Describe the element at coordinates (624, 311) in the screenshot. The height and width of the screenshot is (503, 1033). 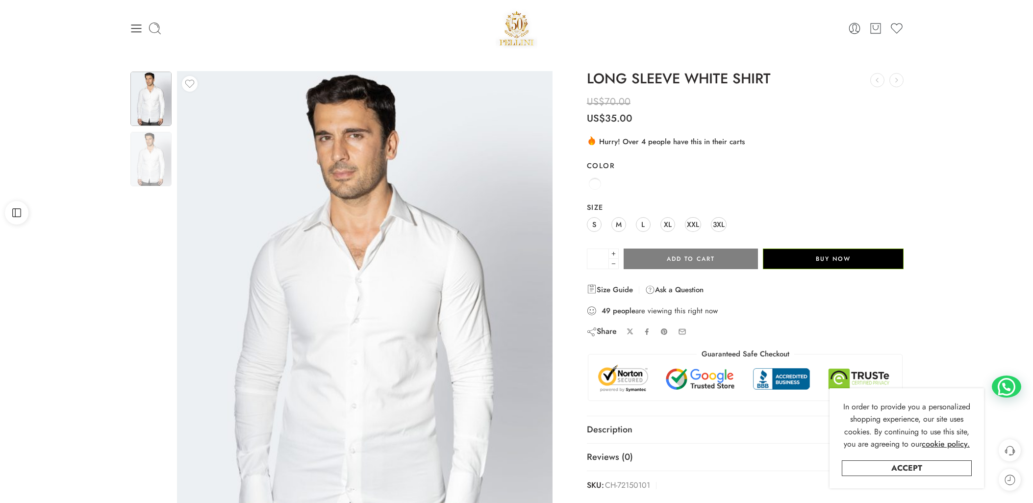
I see `strong: people` at that location.